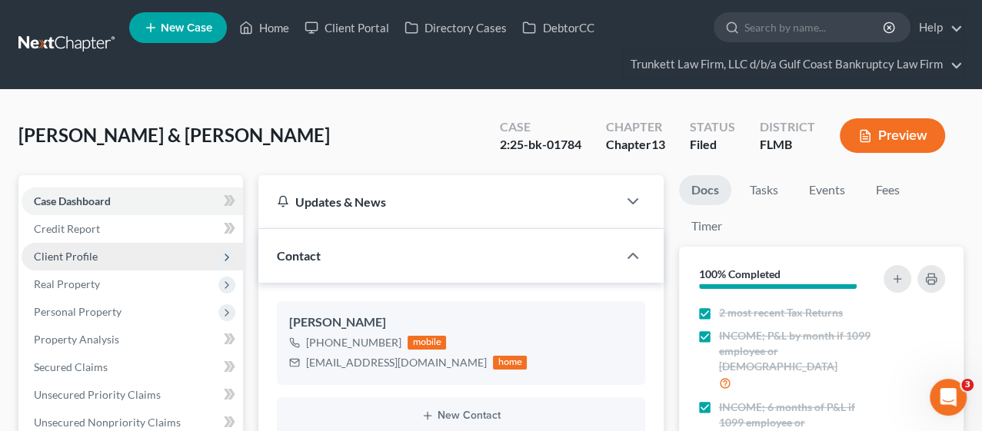  I want to click on span: Personal Property, so click(78, 311).